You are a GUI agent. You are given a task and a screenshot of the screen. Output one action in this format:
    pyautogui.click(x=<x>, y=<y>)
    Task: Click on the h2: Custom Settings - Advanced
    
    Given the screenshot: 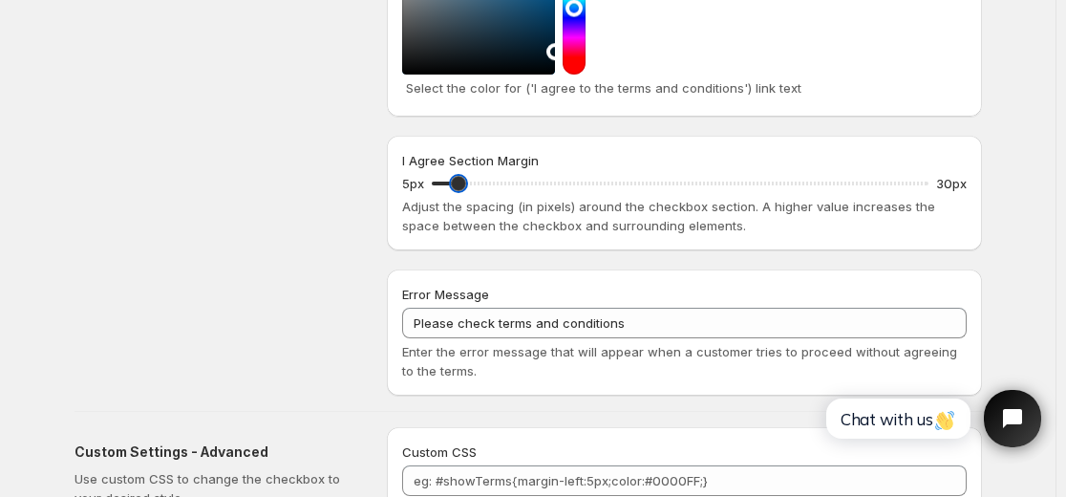 What is the action you would take?
    pyautogui.click(x=215, y=452)
    